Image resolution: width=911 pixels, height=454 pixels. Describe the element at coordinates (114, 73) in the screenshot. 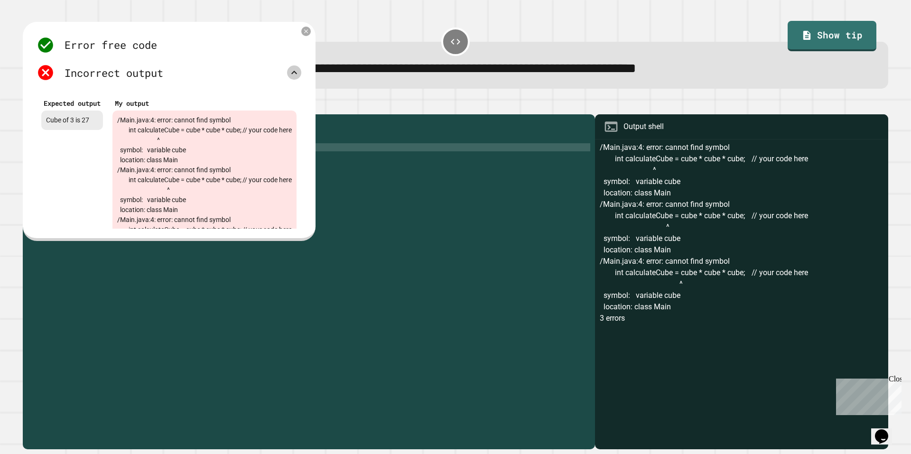

I see `div: Incorrect output` at that location.